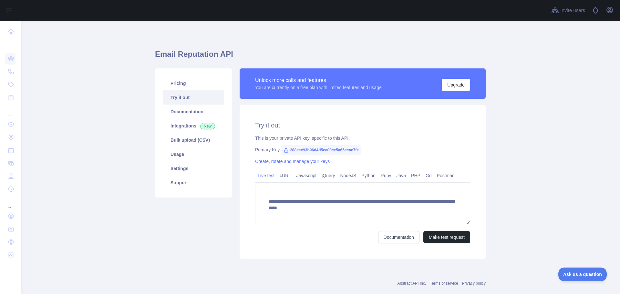 This screenshot has height=294, width=620. Describe the element at coordinates (474, 284) in the screenshot. I see `a: Privacy policy` at that location.